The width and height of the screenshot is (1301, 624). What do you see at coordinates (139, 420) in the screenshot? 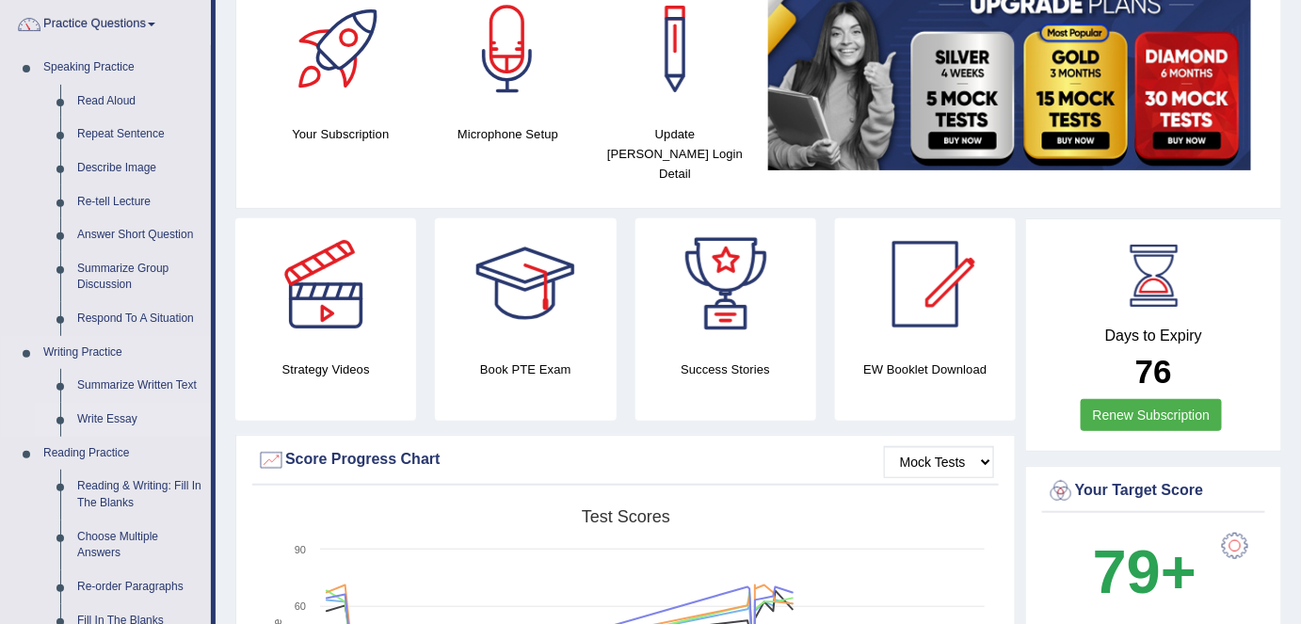
I see `a: Write Essay` at bounding box center [139, 420].